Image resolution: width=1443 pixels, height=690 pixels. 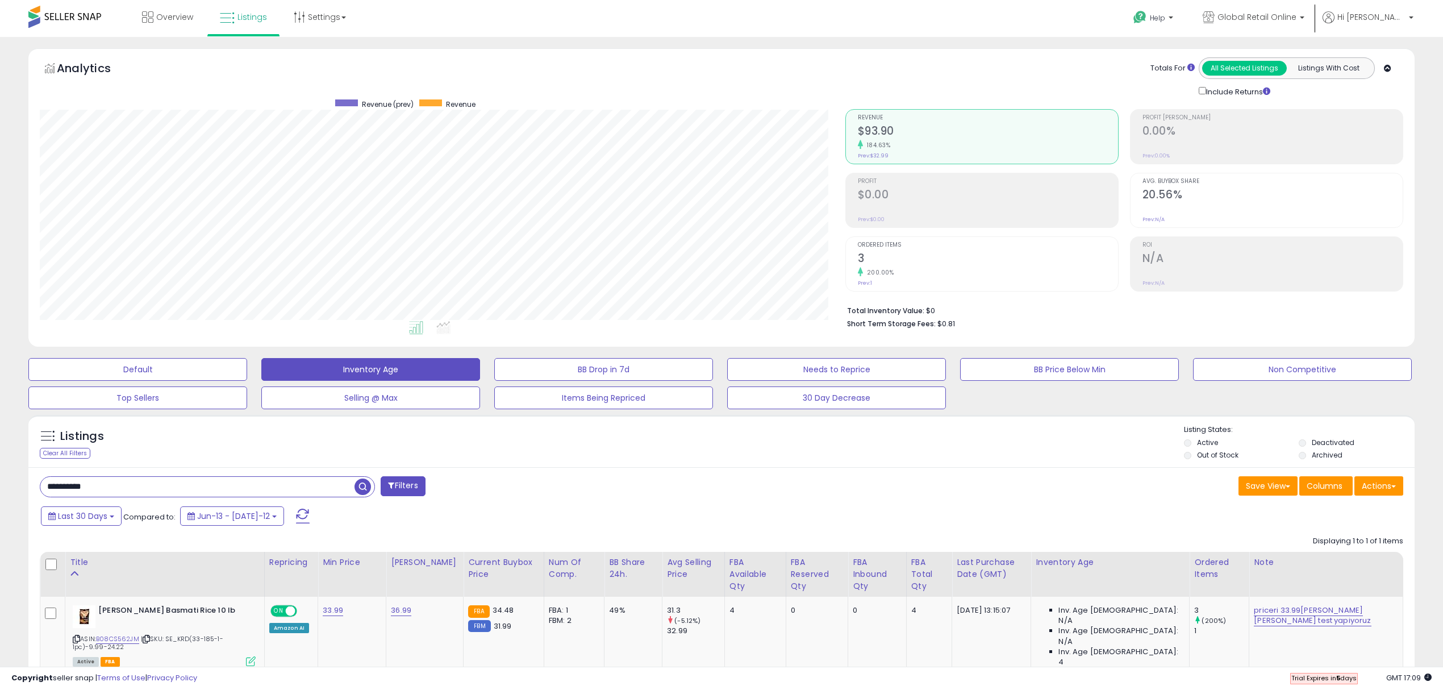 I want to click on div: FBA Total Qty, so click(x=930, y=574).